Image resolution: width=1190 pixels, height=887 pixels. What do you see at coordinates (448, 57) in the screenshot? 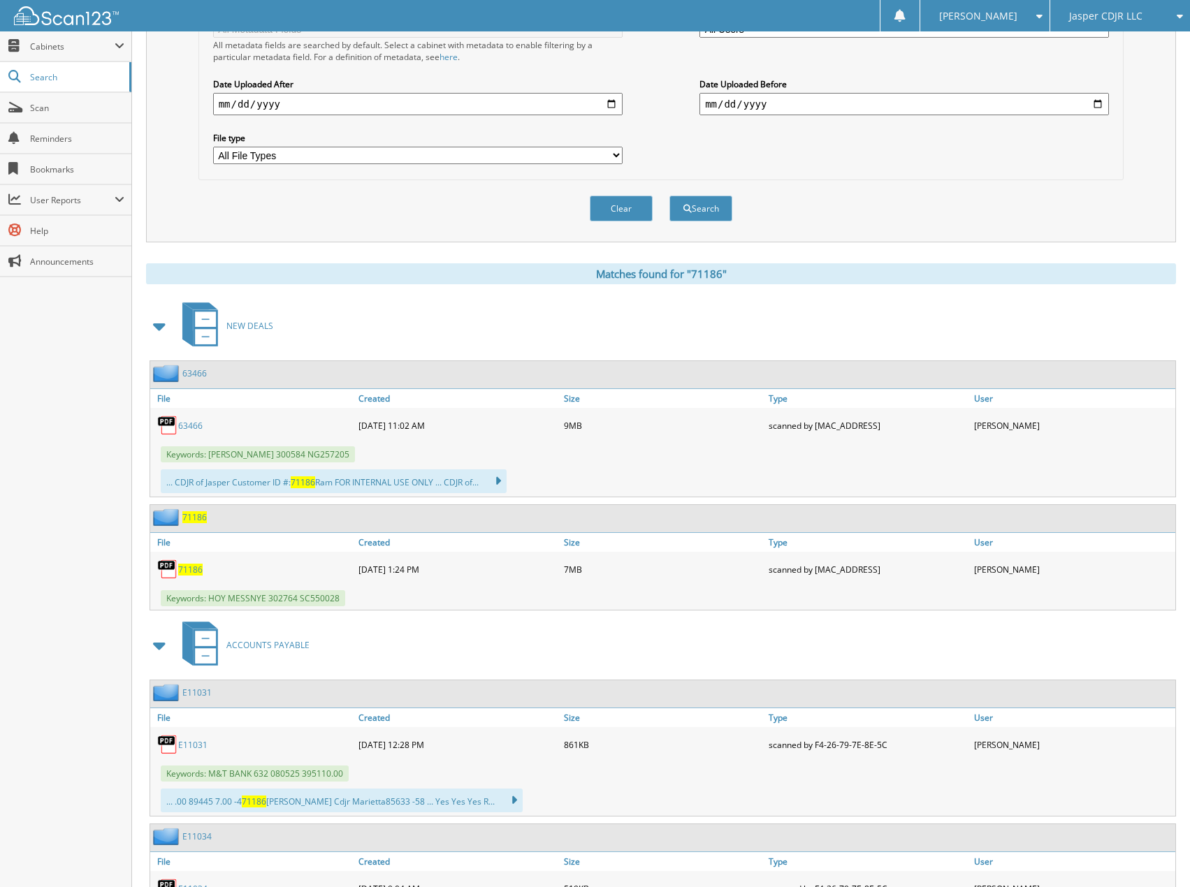
I see `a: here` at bounding box center [448, 57].